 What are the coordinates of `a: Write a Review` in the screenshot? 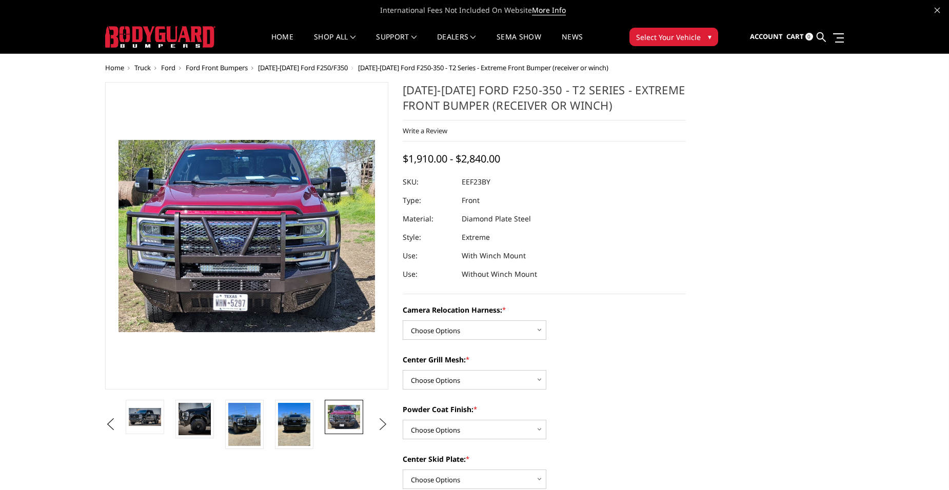 It's located at (425, 131).